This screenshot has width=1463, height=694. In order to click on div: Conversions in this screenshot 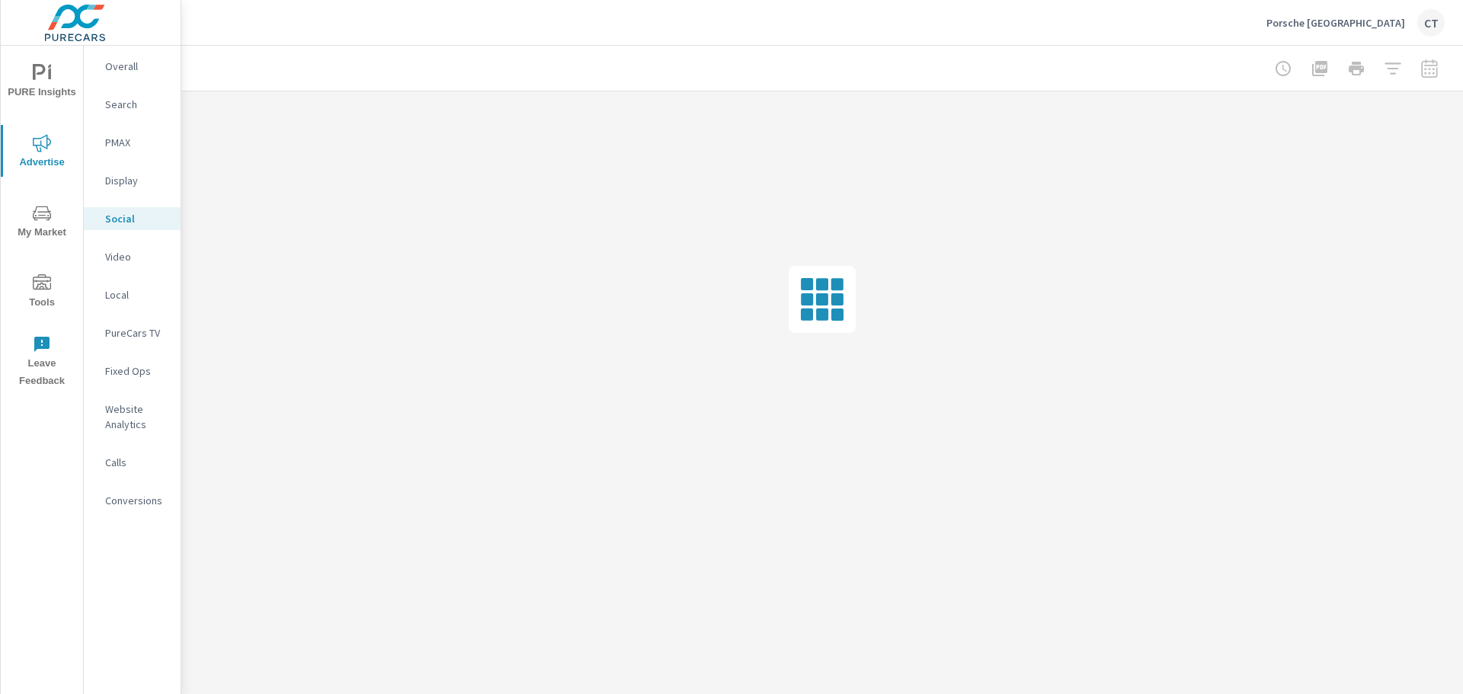, I will do `click(132, 501)`.